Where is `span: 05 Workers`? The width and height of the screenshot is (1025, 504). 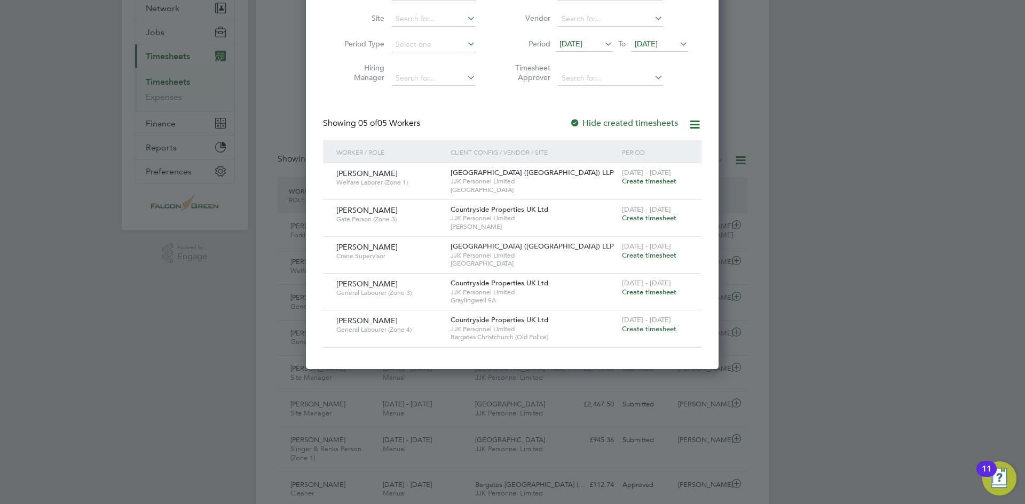 span: 05 Workers is located at coordinates (389, 123).